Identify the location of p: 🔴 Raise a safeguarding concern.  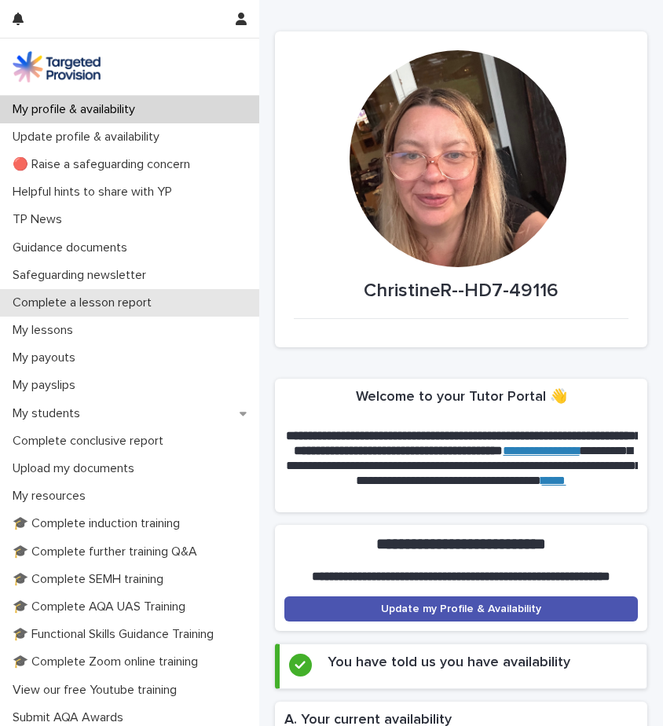
(105, 164).